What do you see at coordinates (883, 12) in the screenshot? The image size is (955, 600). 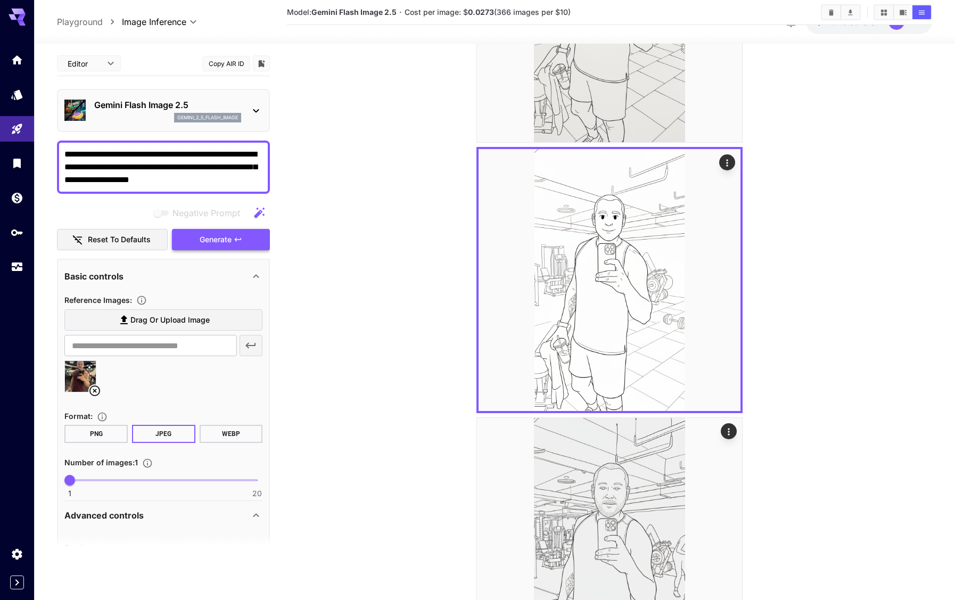 I see `button: Show images in grid view` at bounding box center [883, 12].